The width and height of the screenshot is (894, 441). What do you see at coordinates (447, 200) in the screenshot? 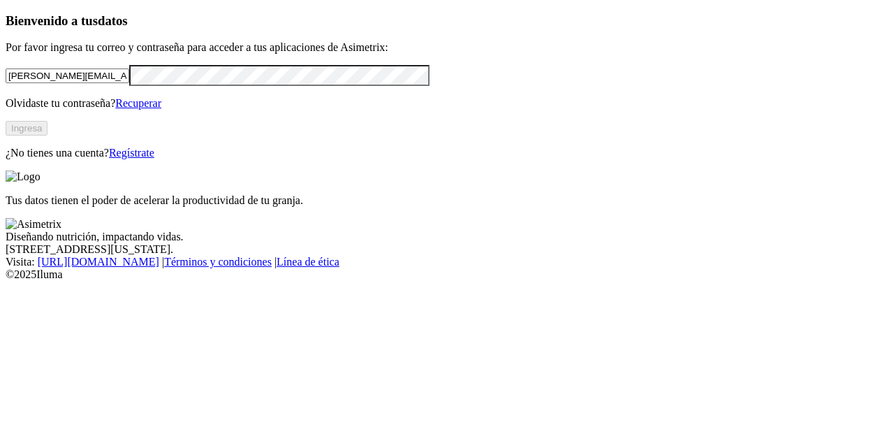
I see `p: Tus datos tienen el poder de acelerar la productividad de tu granja.` at bounding box center [447, 200].